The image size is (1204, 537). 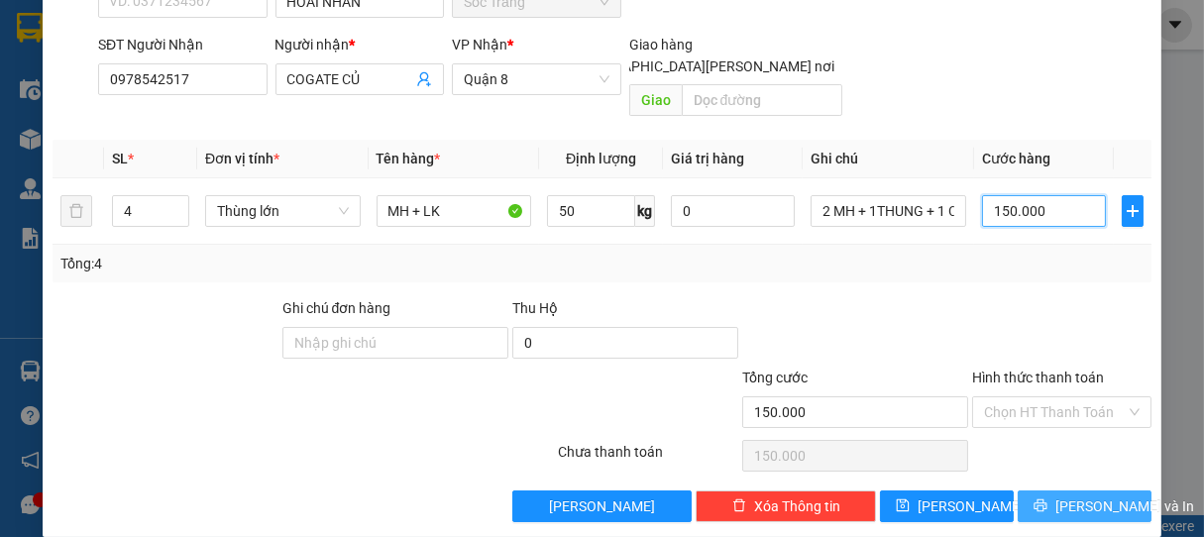 What do you see at coordinates (454, 211) in the screenshot?
I see `input: VD: Bàn, Ghế` at bounding box center [454, 211].